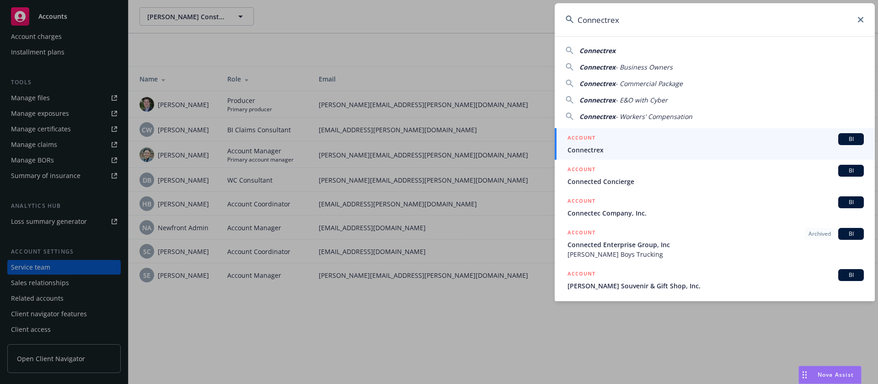  What do you see at coordinates (819, 234) in the screenshot?
I see `span: Archived` at bounding box center [819, 234].